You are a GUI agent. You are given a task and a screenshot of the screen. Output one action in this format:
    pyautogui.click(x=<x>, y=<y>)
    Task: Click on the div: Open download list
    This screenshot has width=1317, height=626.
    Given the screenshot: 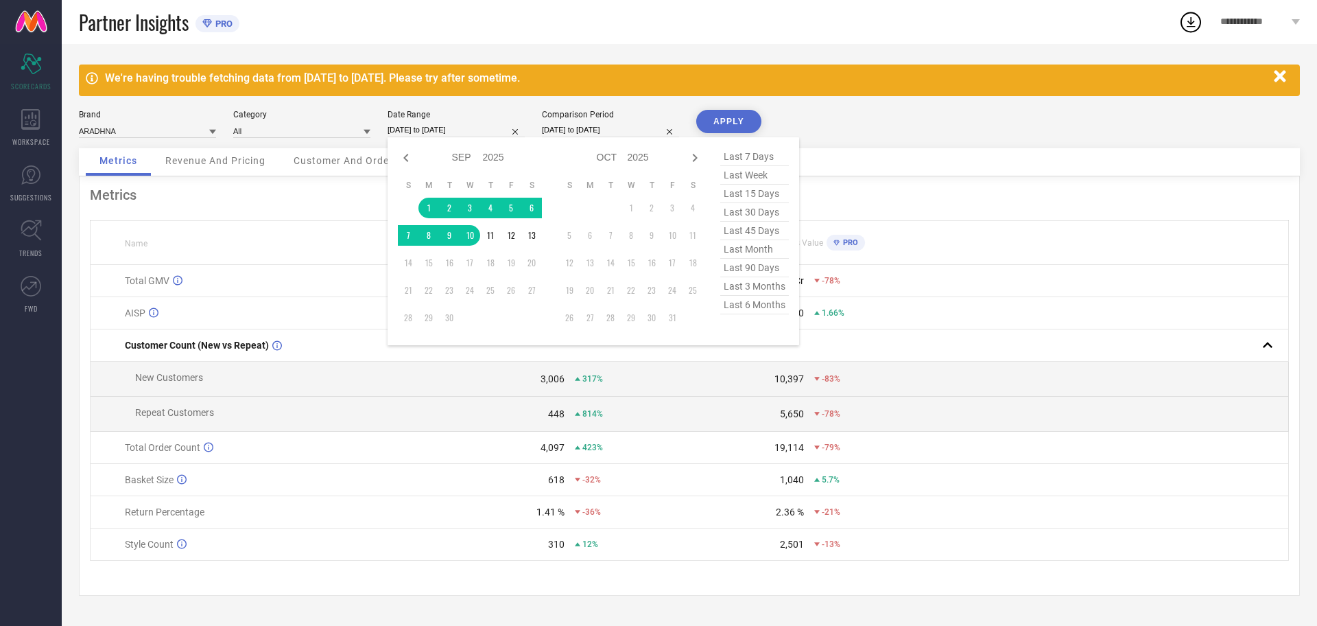 What is the action you would take?
    pyautogui.click(x=1191, y=22)
    